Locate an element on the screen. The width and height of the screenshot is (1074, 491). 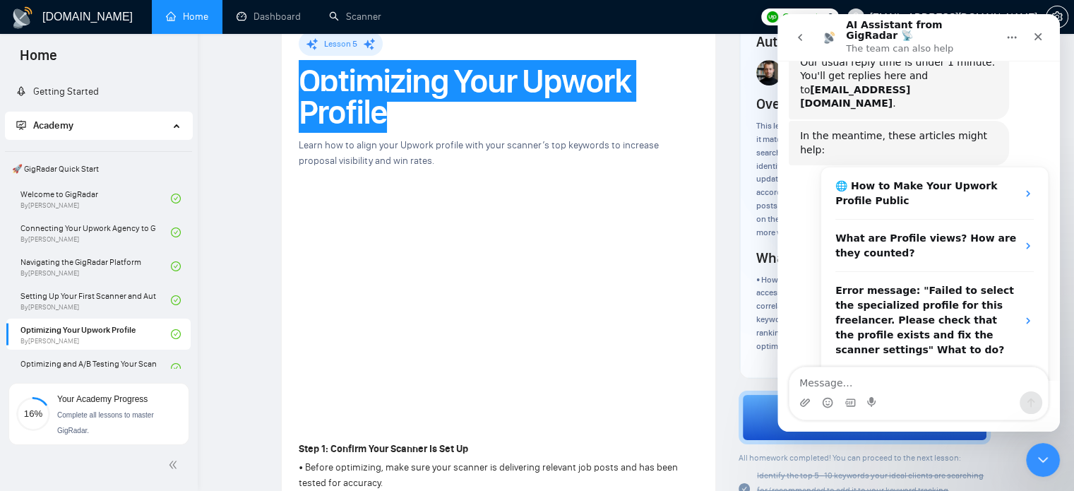
span: 0 is located at coordinates (830, 17).